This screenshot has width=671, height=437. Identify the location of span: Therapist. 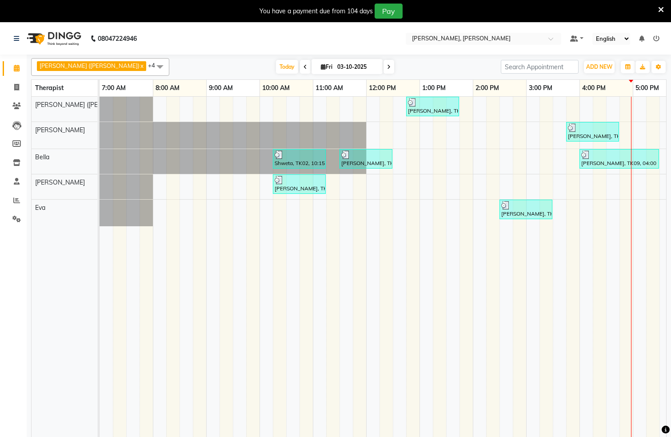
(49, 88).